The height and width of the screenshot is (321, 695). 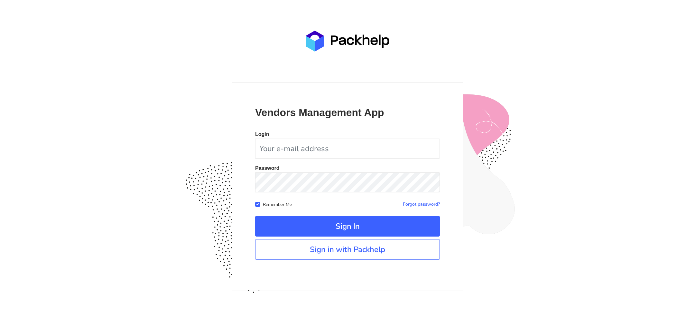 I want to click on a: Sign in with Packhelp, so click(x=348, y=249).